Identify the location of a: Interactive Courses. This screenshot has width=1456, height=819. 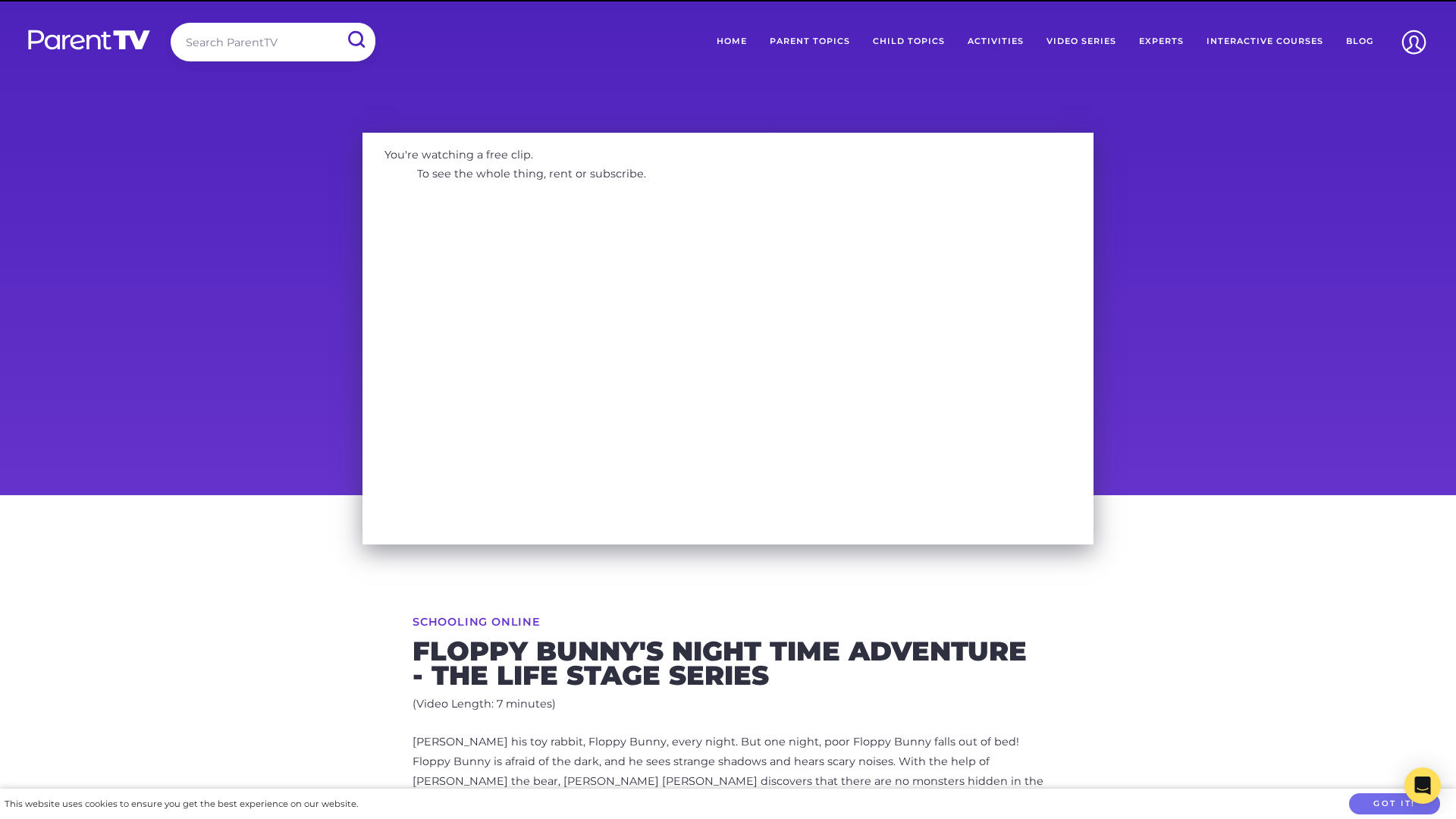
(1266, 42).